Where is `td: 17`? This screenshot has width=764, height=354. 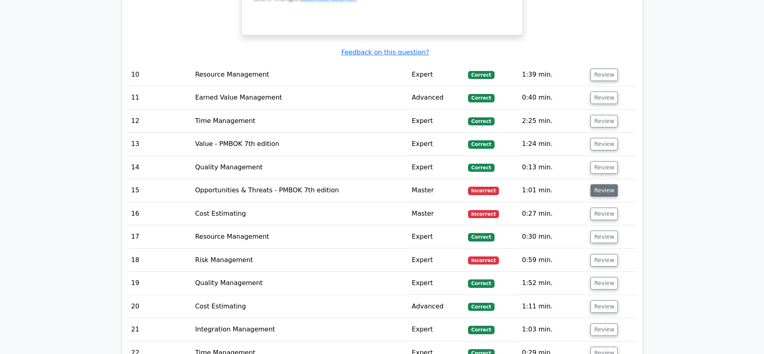
td: 17 is located at coordinates (160, 237).